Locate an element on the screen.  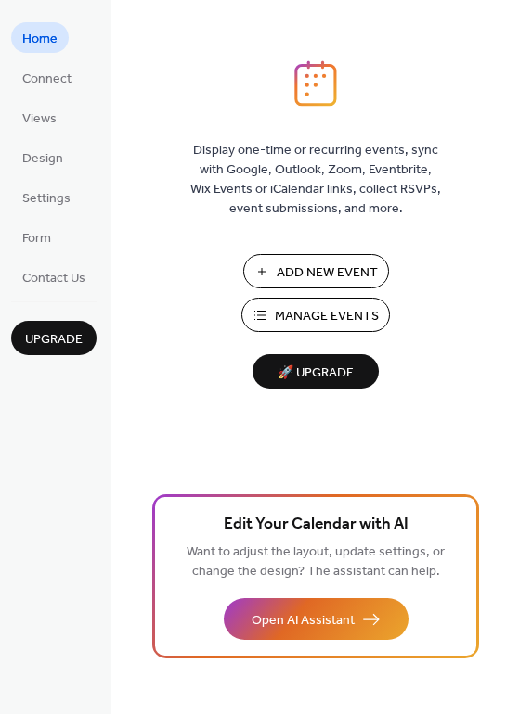
span: Contact Us is located at coordinates (54, 278).